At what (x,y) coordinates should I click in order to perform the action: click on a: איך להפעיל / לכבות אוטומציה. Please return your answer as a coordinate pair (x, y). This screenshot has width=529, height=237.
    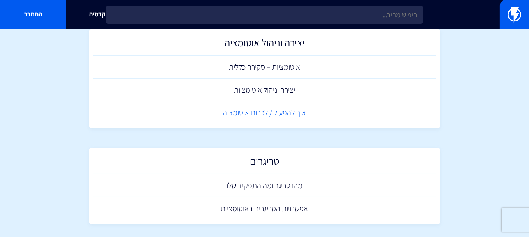
    Looking at the image, I should click on (264, 113).